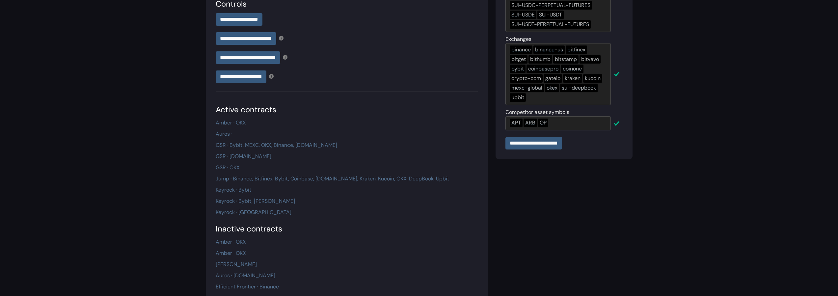 Image resolution: width=838 pixels, height=296 pixels. I want to click on div: upbit, so click(518, 97).